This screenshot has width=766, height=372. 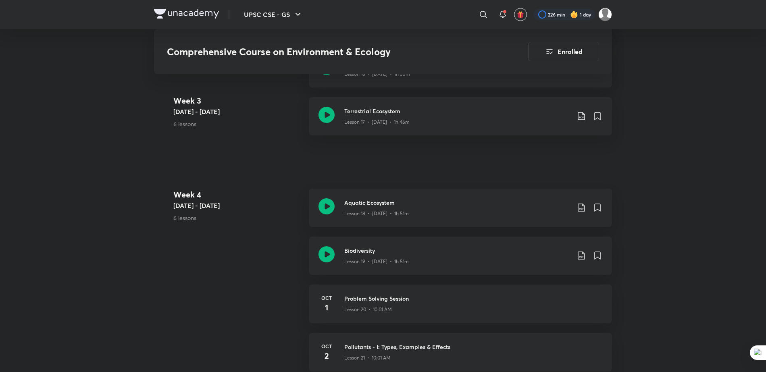 I want to click on h4: 2, so click(x=327, y=356).